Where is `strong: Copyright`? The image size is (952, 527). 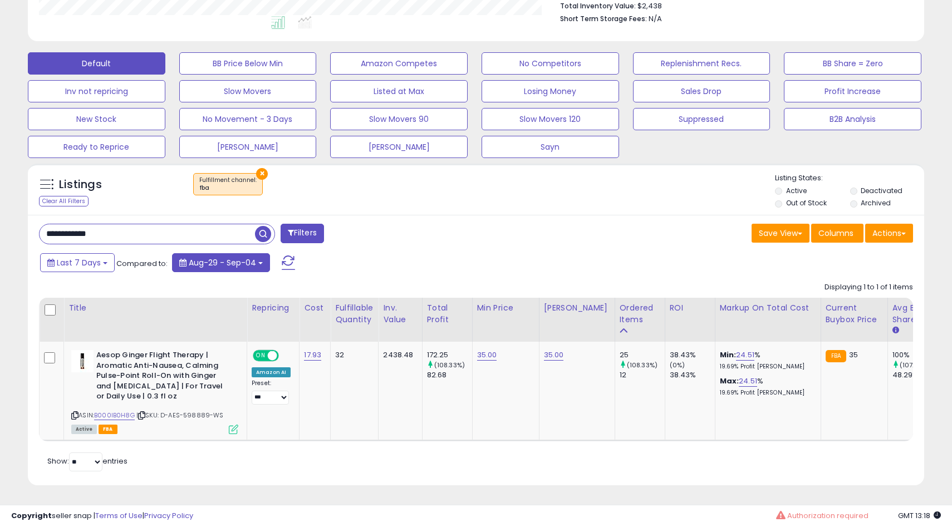 strong: Copyright is located at coordinates (31, 515).